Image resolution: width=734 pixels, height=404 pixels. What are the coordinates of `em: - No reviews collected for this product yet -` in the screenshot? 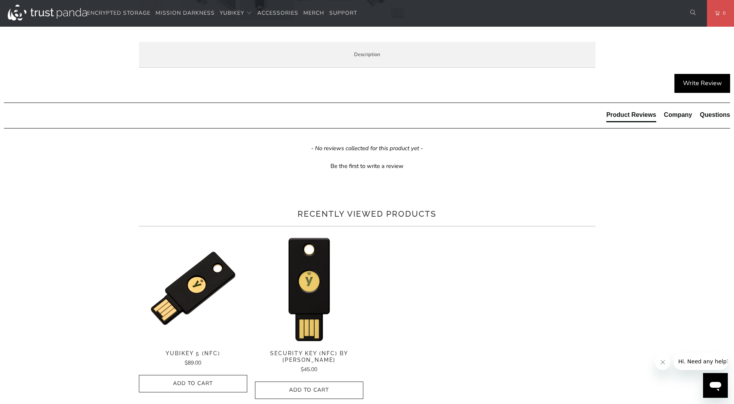 It's located at (367, 148).